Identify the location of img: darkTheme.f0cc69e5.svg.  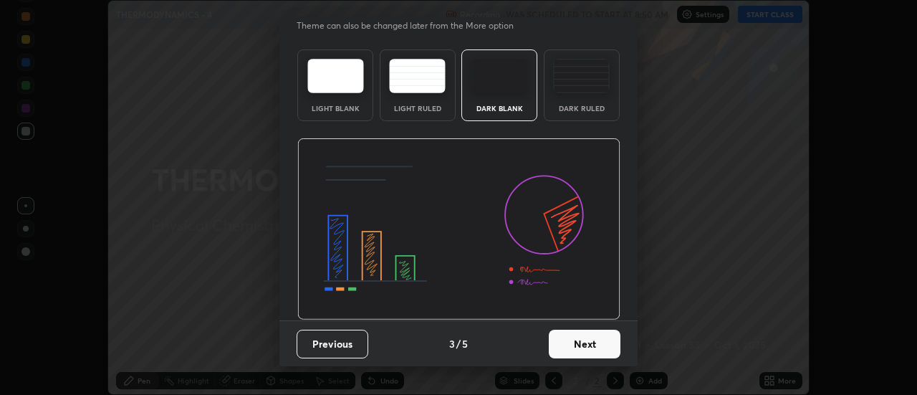
(499, 76).